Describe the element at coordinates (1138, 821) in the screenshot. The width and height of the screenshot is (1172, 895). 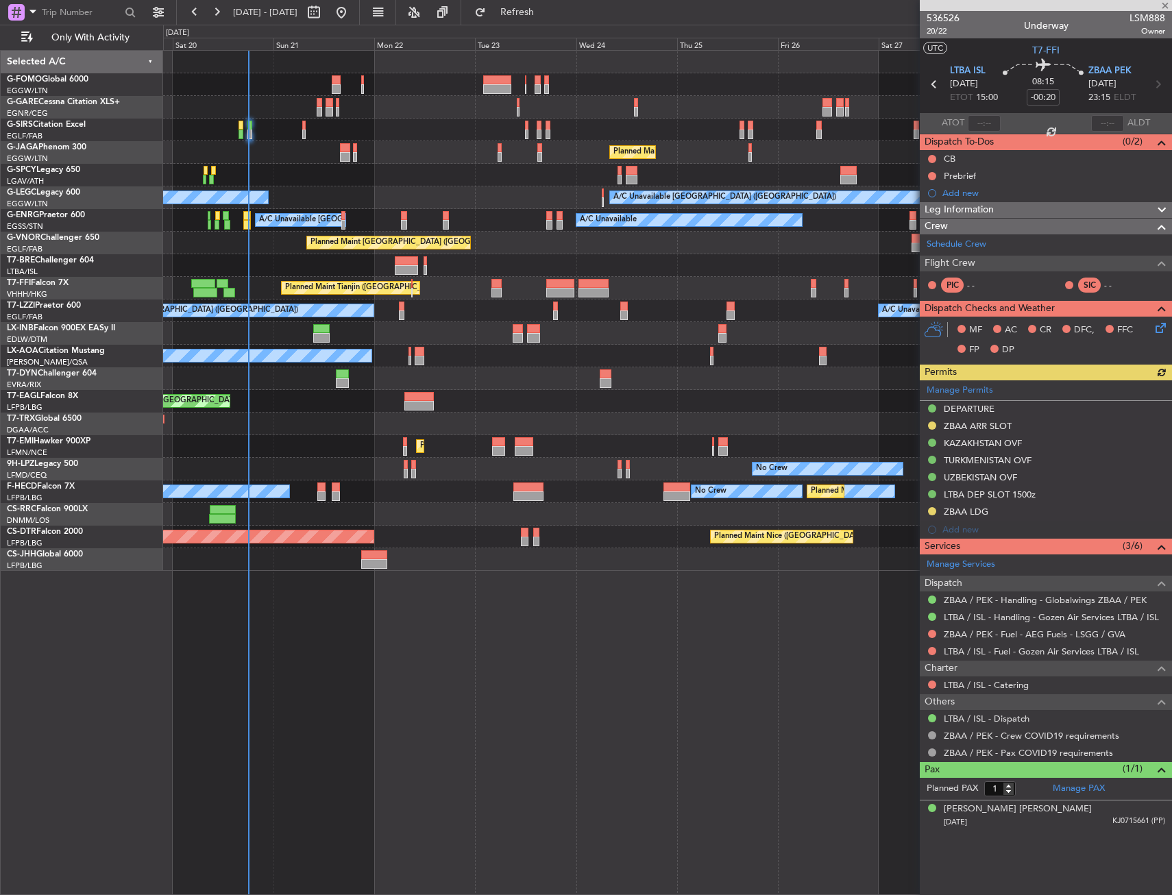
I see `span: KJ0715661 (PP)` at that location.